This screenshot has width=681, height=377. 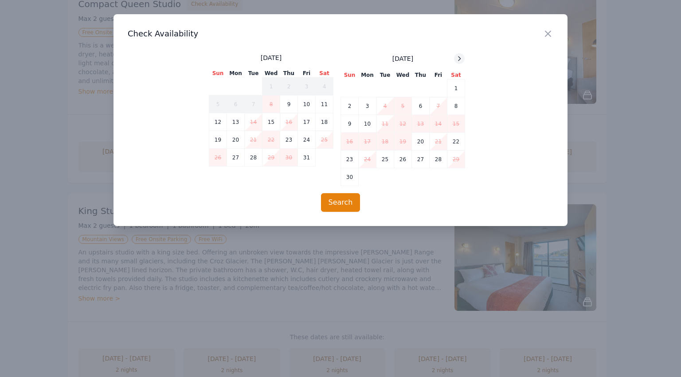 I want to click on h3: Check Availability, so click(x=341, y=34).